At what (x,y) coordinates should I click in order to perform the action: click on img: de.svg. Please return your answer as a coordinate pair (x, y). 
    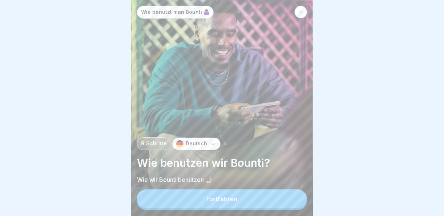
    Looking at the image, I should click on (180, 144).